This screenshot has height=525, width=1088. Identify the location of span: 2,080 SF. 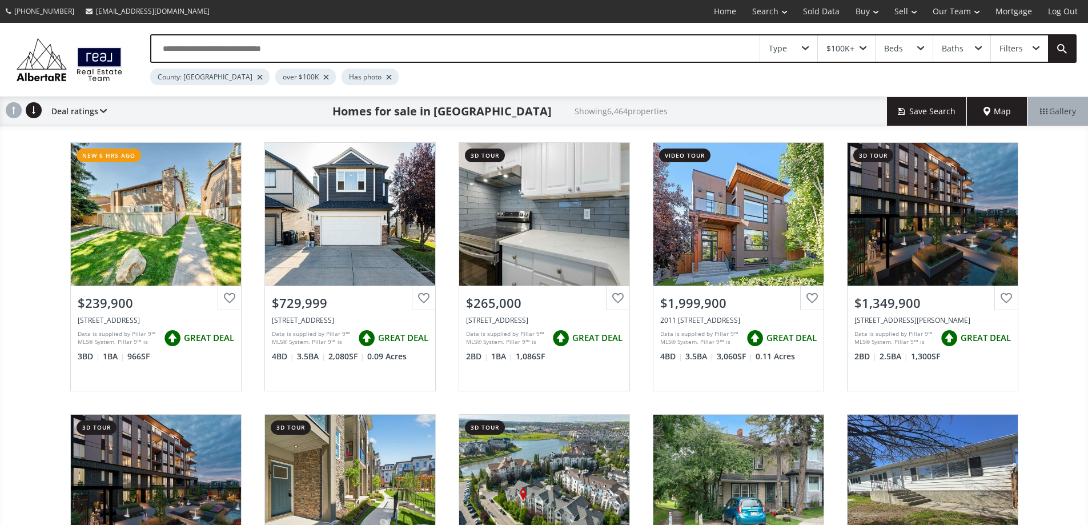
(346, 356).